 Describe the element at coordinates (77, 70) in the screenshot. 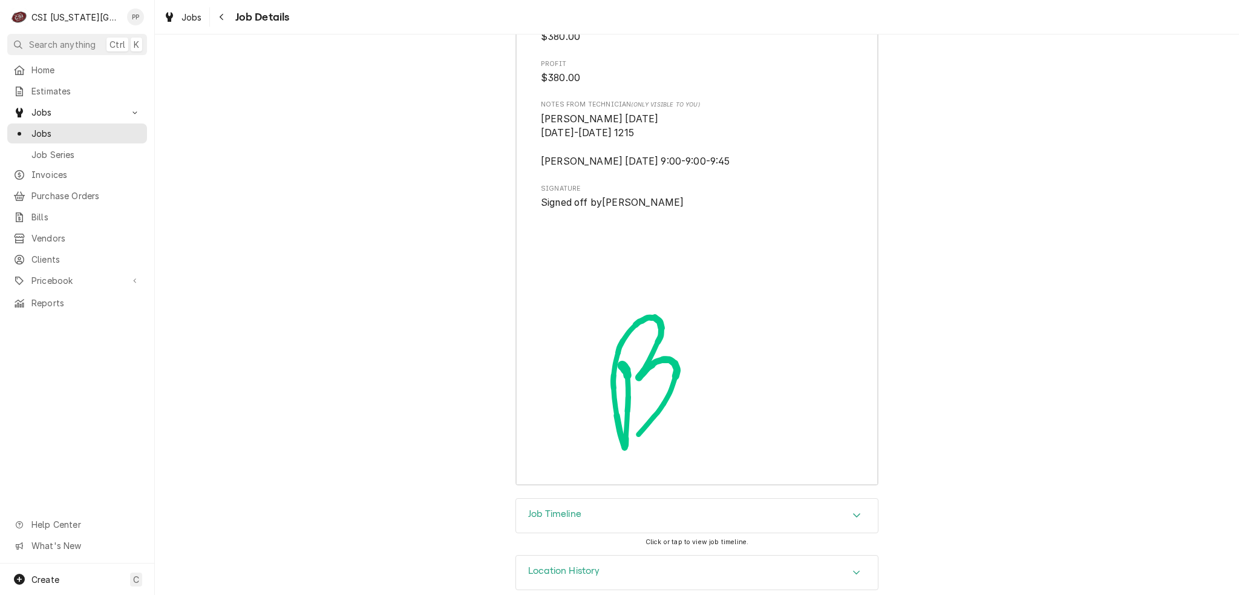

I see `a: Home` at that location.